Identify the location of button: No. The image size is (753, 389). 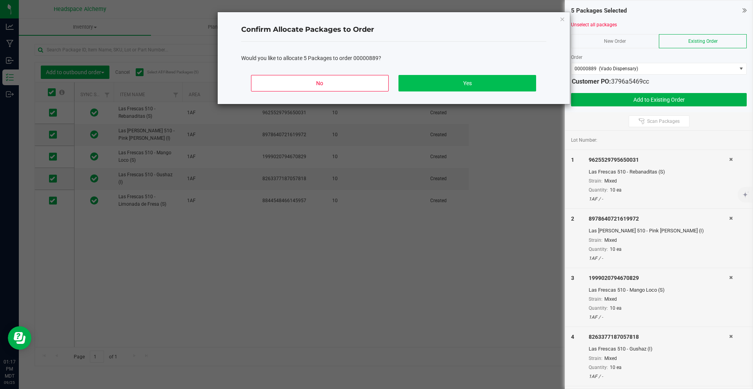
(320, 83).